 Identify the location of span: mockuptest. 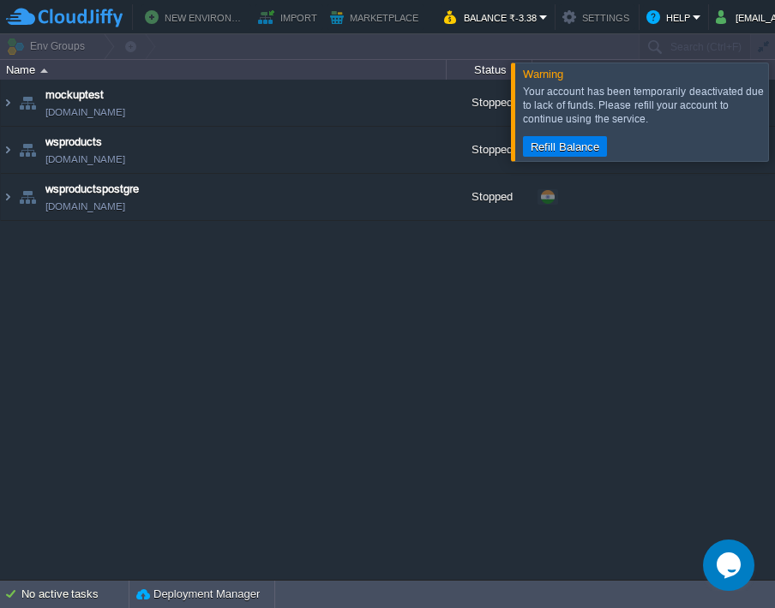
(75, 95).